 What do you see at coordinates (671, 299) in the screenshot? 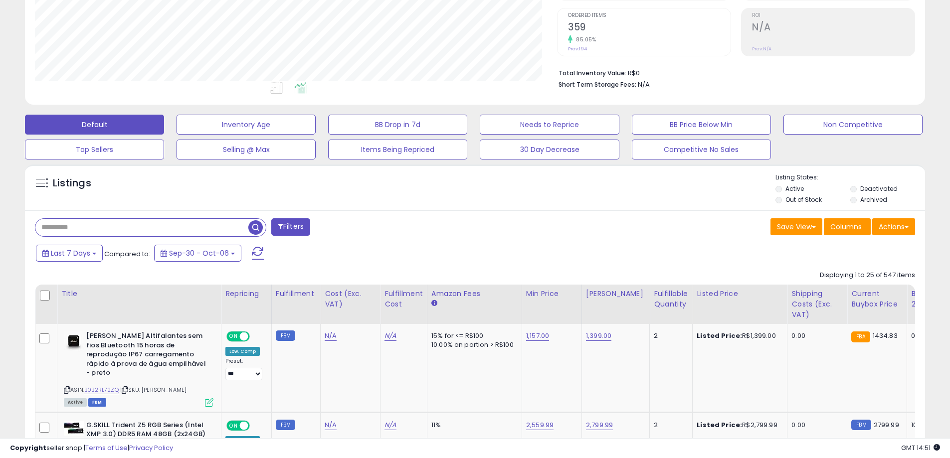
I see `div: Fulfillable Quantity` at bounding box center [671, 299].